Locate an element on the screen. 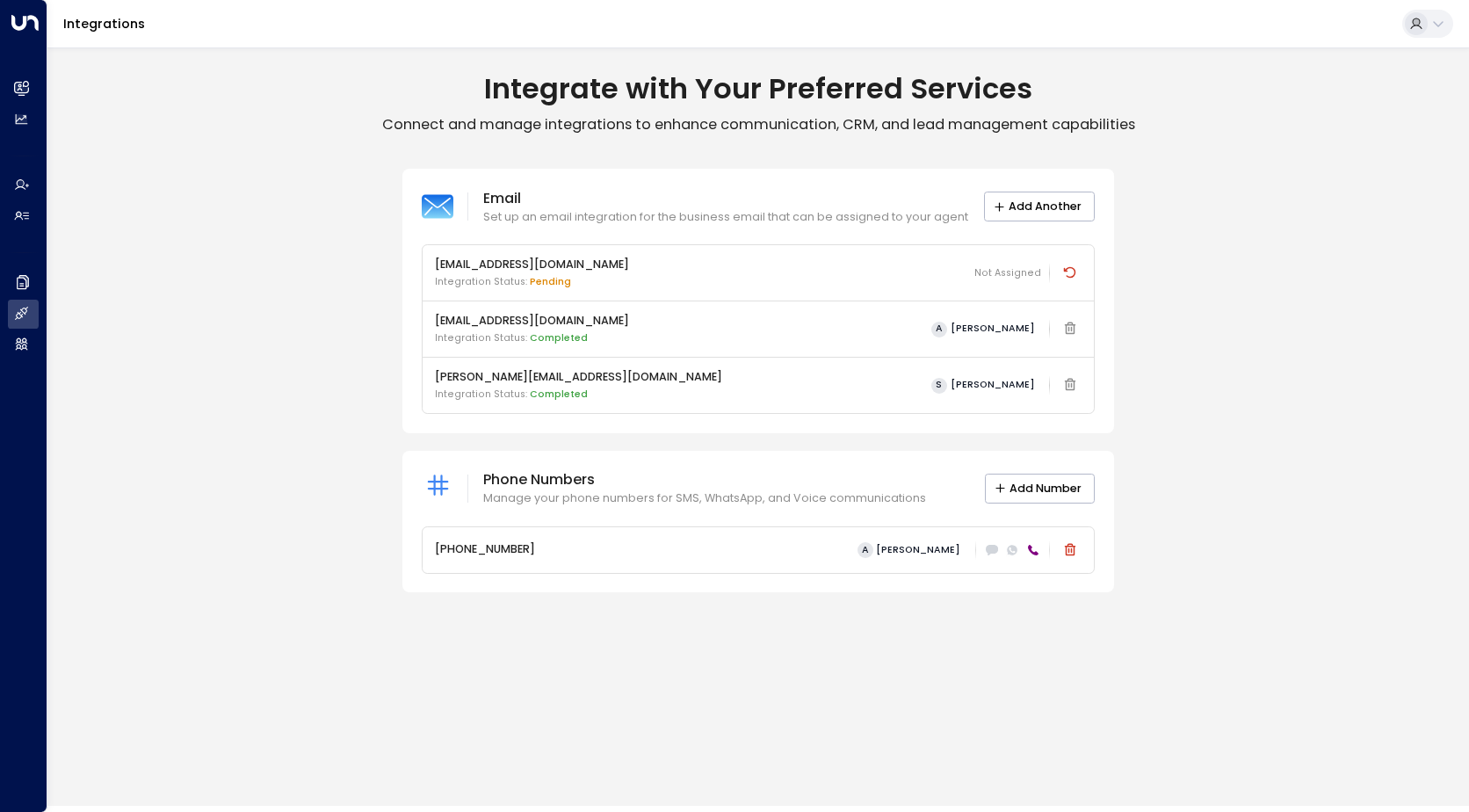 Image resolution: width=1469 pixels, height=812 pixels. h1: Integrate with Your Preferred Services is located at coordinates (759, 89).